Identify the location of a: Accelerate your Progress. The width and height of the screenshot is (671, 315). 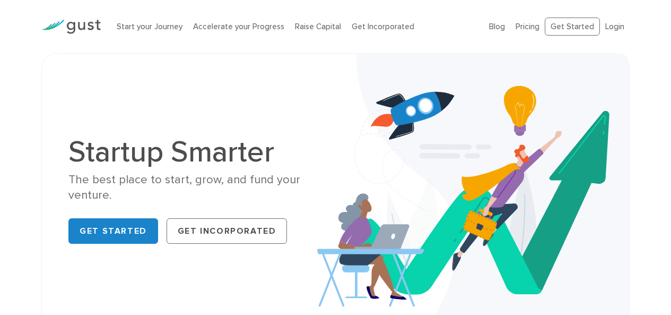
(239, 27).